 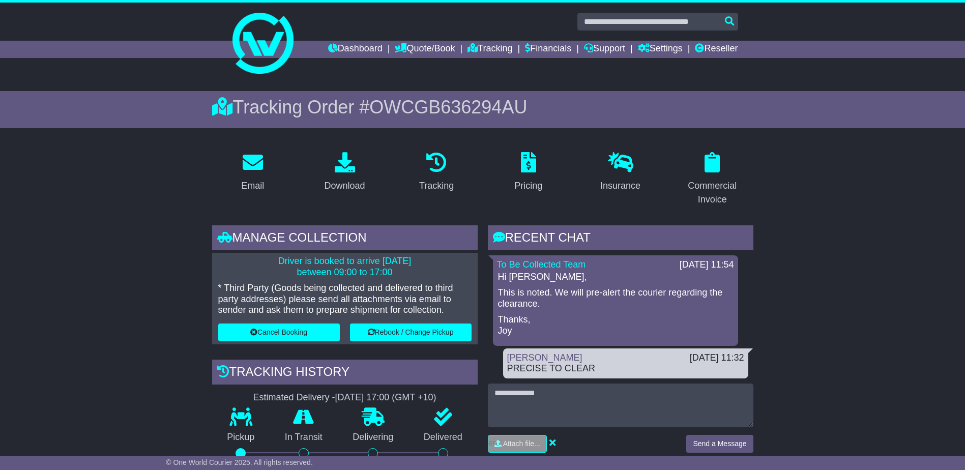 I want to click on button: Cancel Booking, so click(x=279, y=332).